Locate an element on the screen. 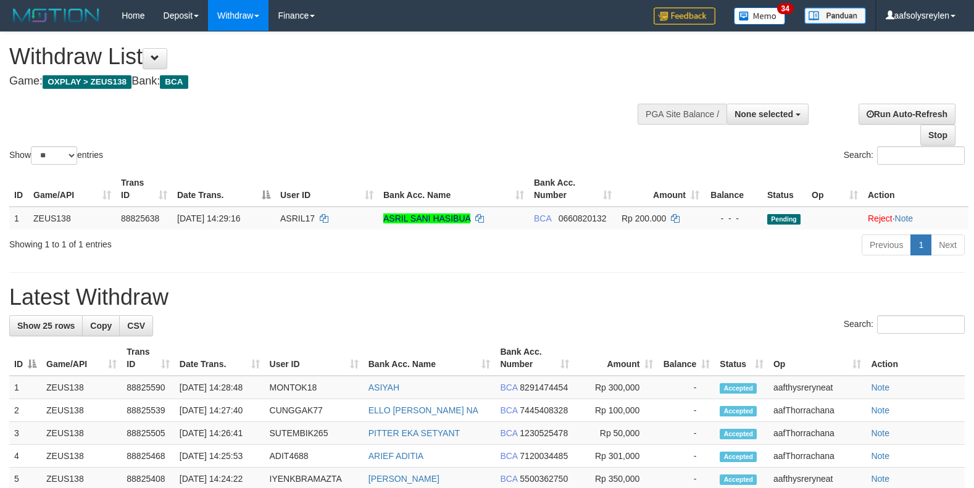 The width and height of the screenshot is (974, 488). span: Copy 5500362750 to clipboard is located at coordinates (544, 479).